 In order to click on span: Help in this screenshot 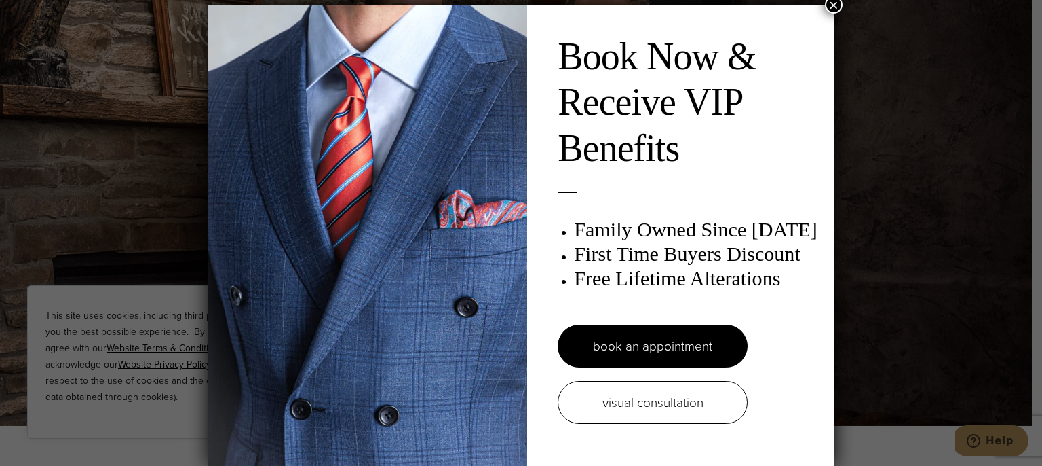, I will do `click(44, 16)`.